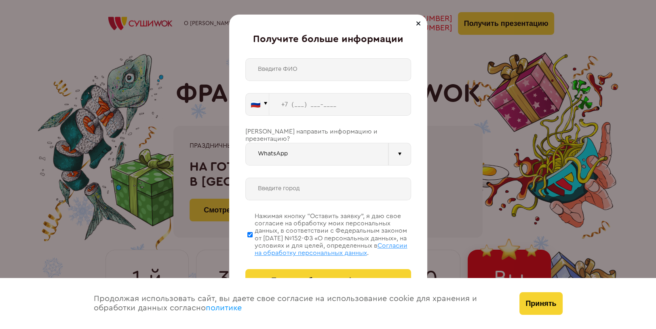 This screenshot has width=656, height=329. Describe the element at coordinates (331, 249) in the screenshot. I see `span: Согласии на обработку персональных данных` at that location.